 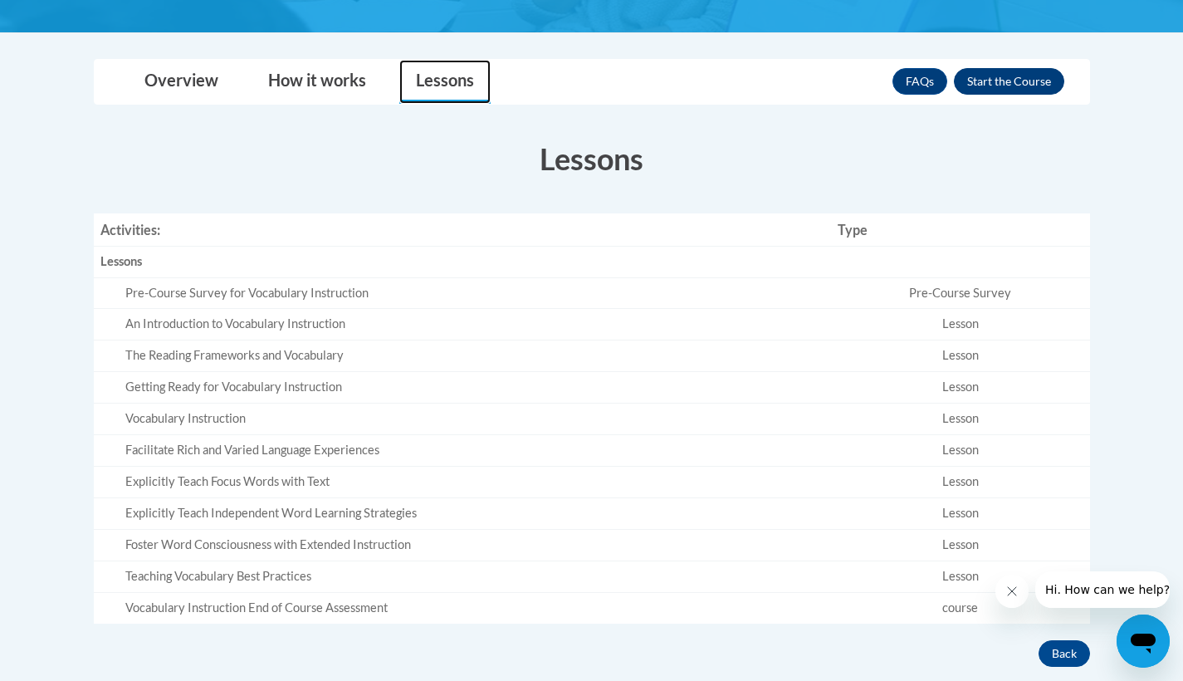 What do you see at coordinates (445, 81) in the screenshot?
I see `a: Lessons` at bounding box center [445, 81].